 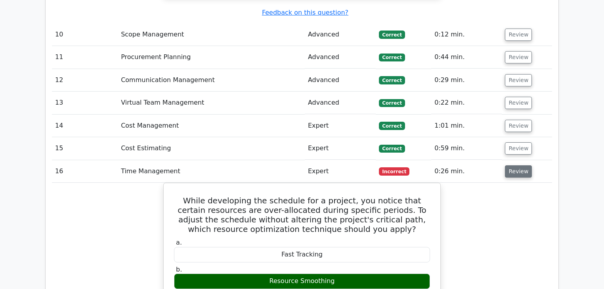 I want to click on td: Procurement Planning, so click(x=211, y=57).